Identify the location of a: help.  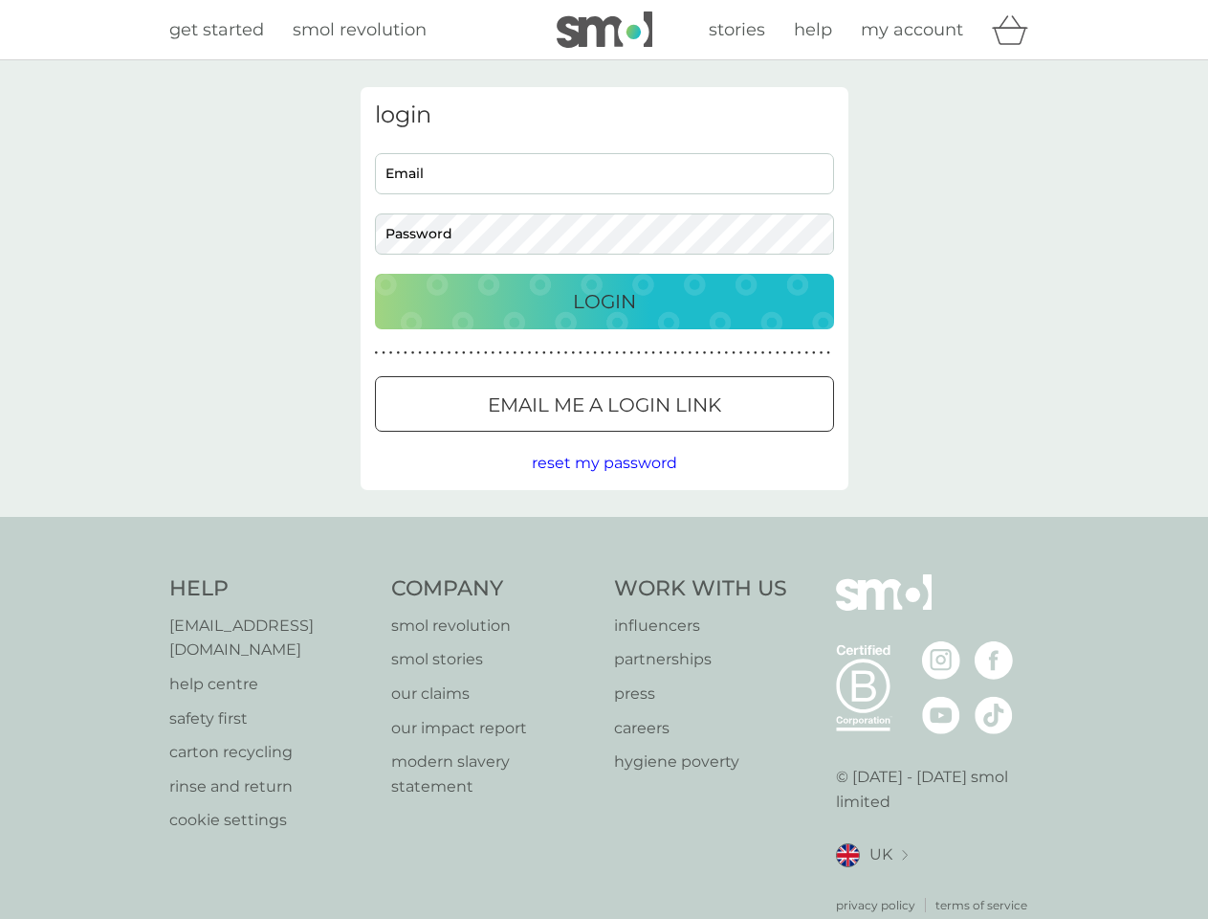
(813, 30).